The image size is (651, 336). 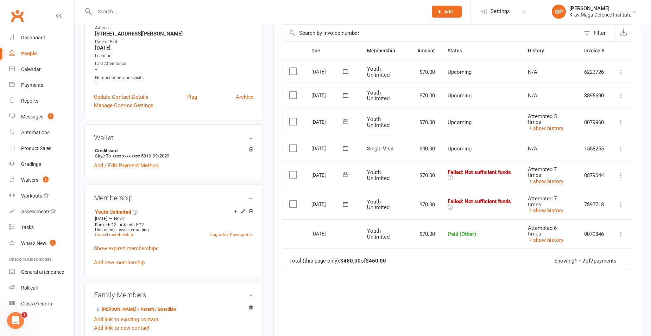 What do you see at coordinates (337, 261) in the screenshot?
I see `div: Total (this page only): of` at bounding box center [337, 261].